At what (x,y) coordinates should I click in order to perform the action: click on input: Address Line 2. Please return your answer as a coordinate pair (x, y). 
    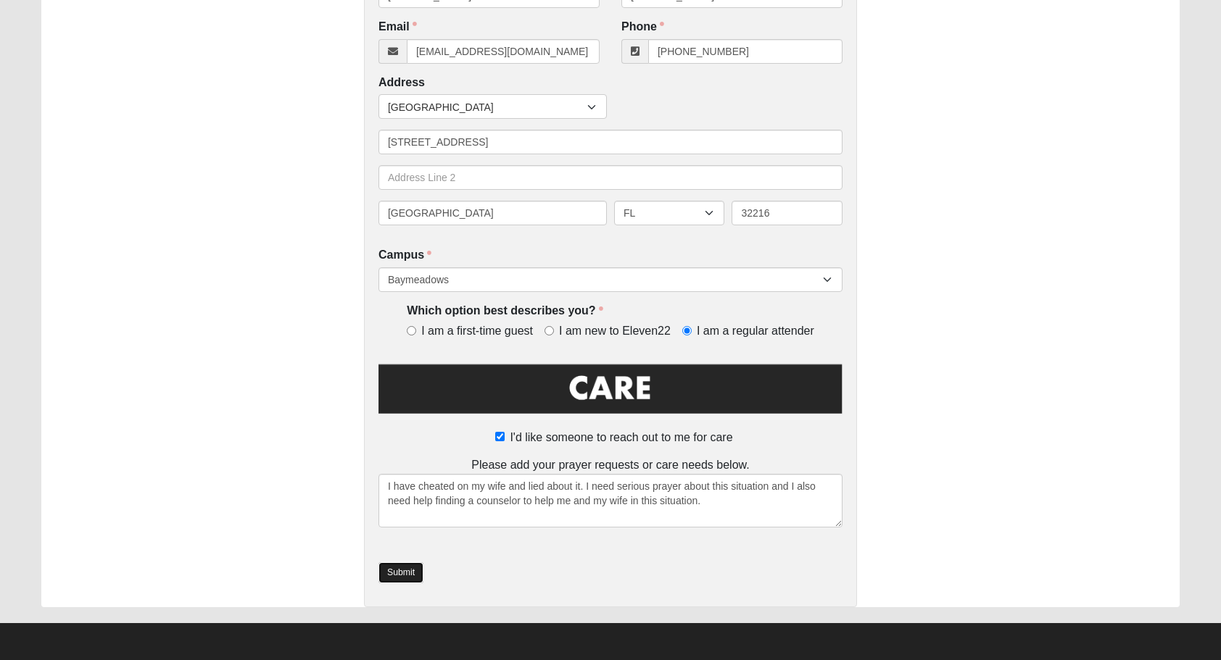
    Looking at the image, I should click on (610, 178).